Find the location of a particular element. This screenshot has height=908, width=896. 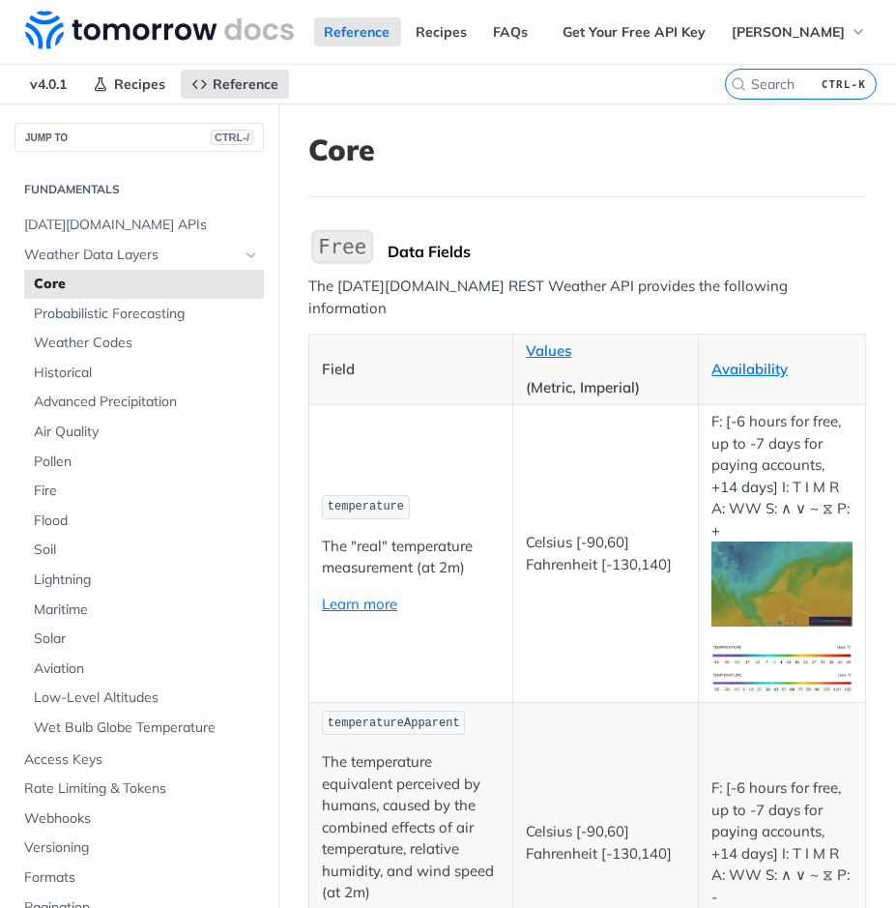

span: Recipes is located at coordinates (139, 84).